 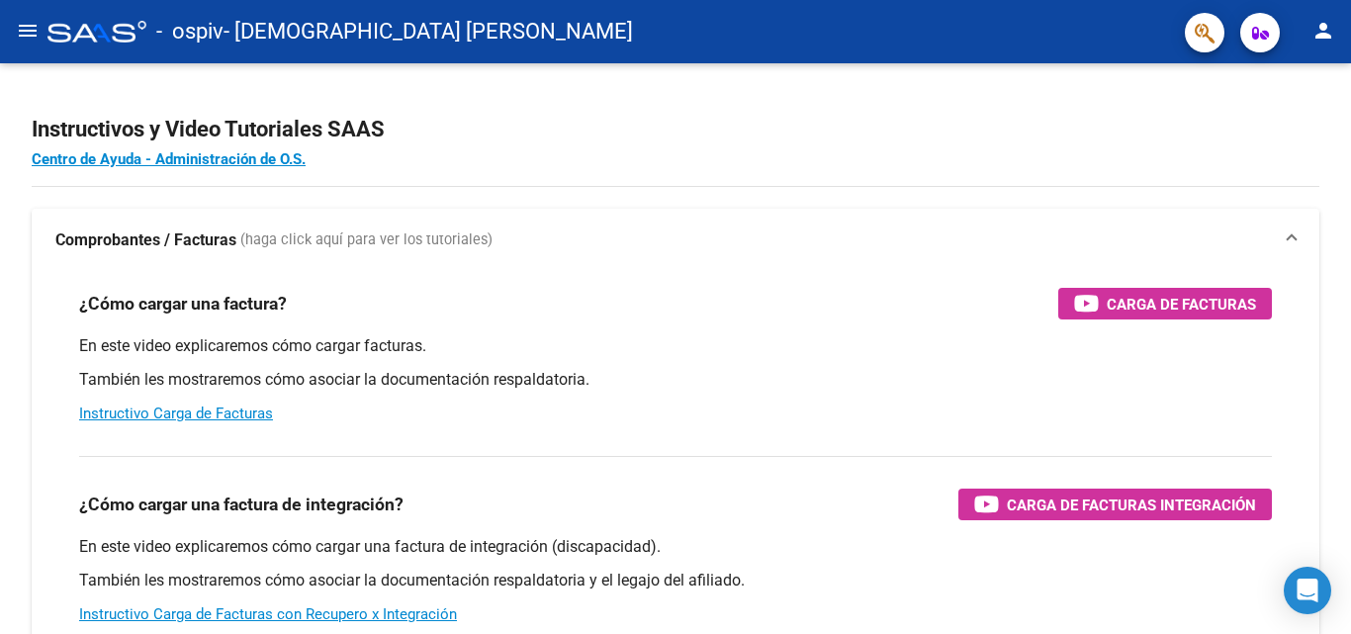 I want to click on h3: ¿Cómo cargar una factura de integración?, so click(x=241, y=505).